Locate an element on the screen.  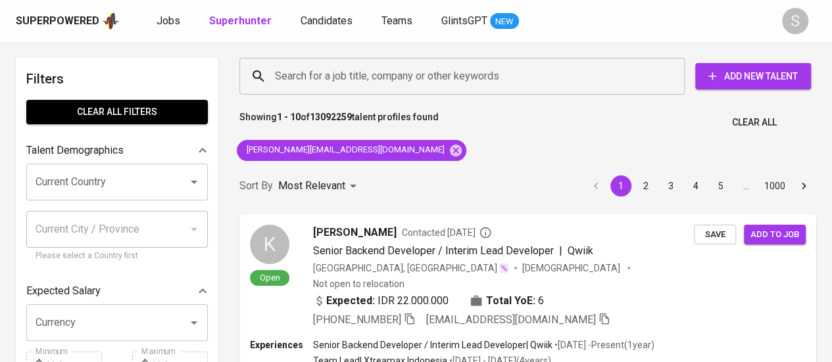
button: Go to page 3 is located at coordinates (671, 186).